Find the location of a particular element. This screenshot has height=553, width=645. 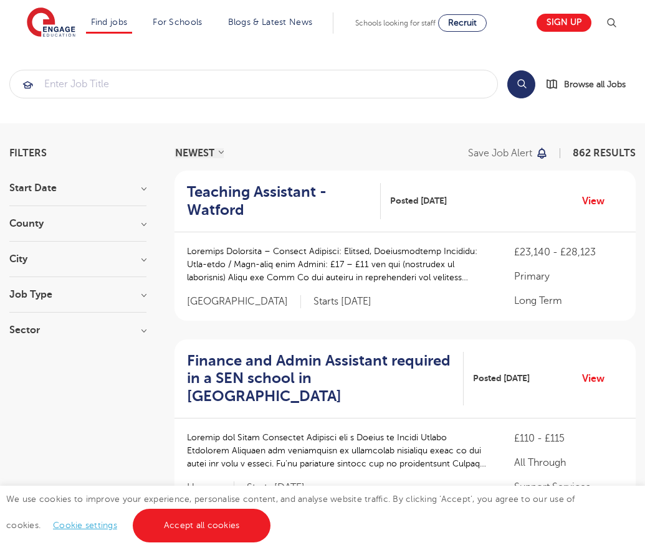

input: Submit is located at coordinates (254, 84).